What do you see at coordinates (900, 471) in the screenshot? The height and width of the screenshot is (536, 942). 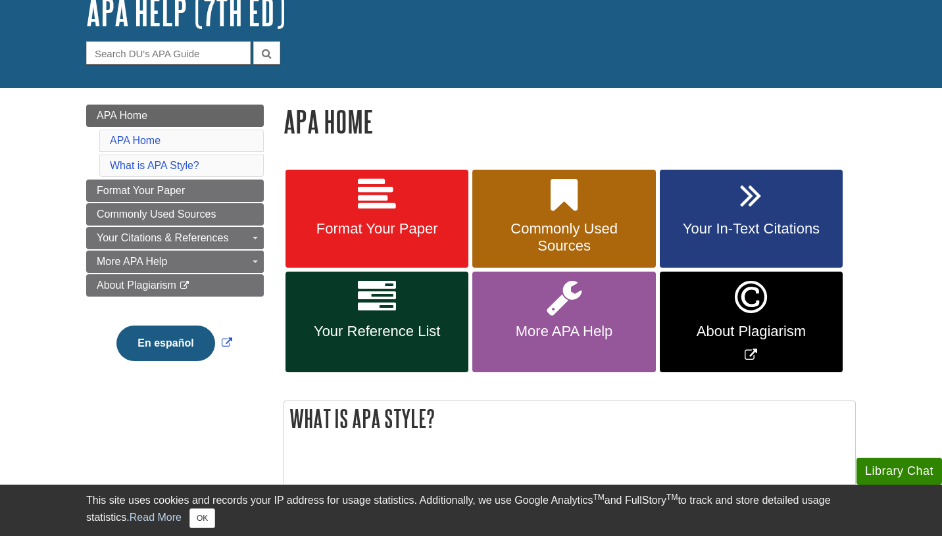 I see `button: Library Chat` at bounding box center [900, 471].